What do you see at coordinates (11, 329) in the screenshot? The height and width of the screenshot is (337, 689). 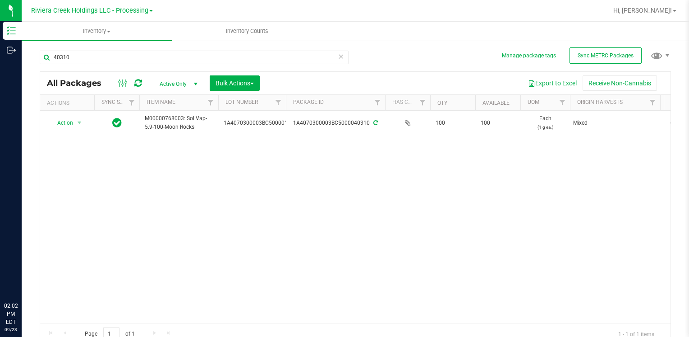 I see `p: 09/23` at bounding box center [11, 329].